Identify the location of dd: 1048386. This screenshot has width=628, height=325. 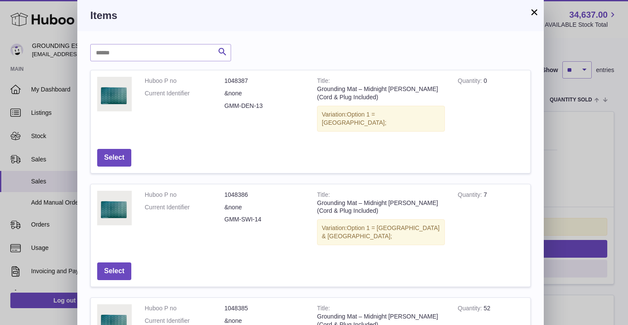
(264, 195).